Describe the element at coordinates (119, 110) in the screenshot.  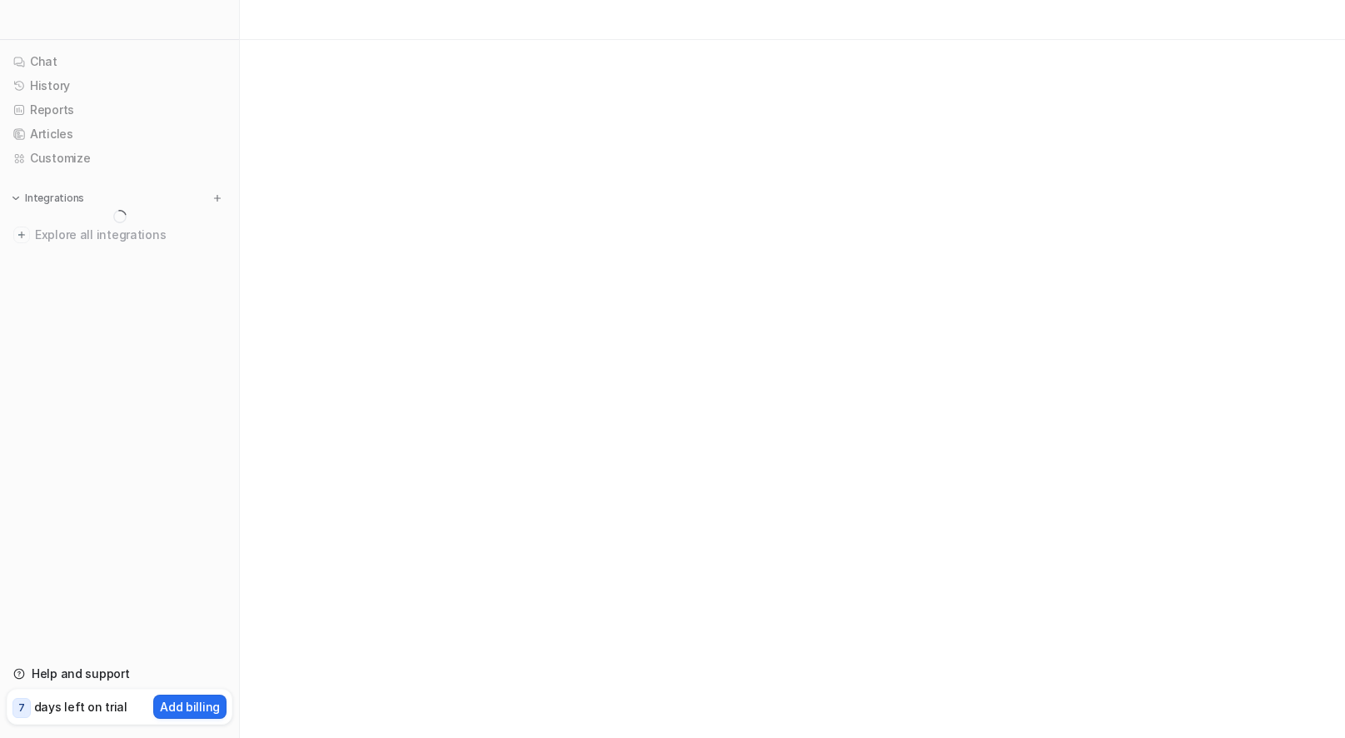
I see `a: Reports` at that location.